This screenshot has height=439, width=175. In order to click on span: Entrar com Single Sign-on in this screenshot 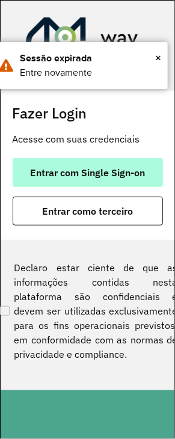, I will do `click(87, 172)`.